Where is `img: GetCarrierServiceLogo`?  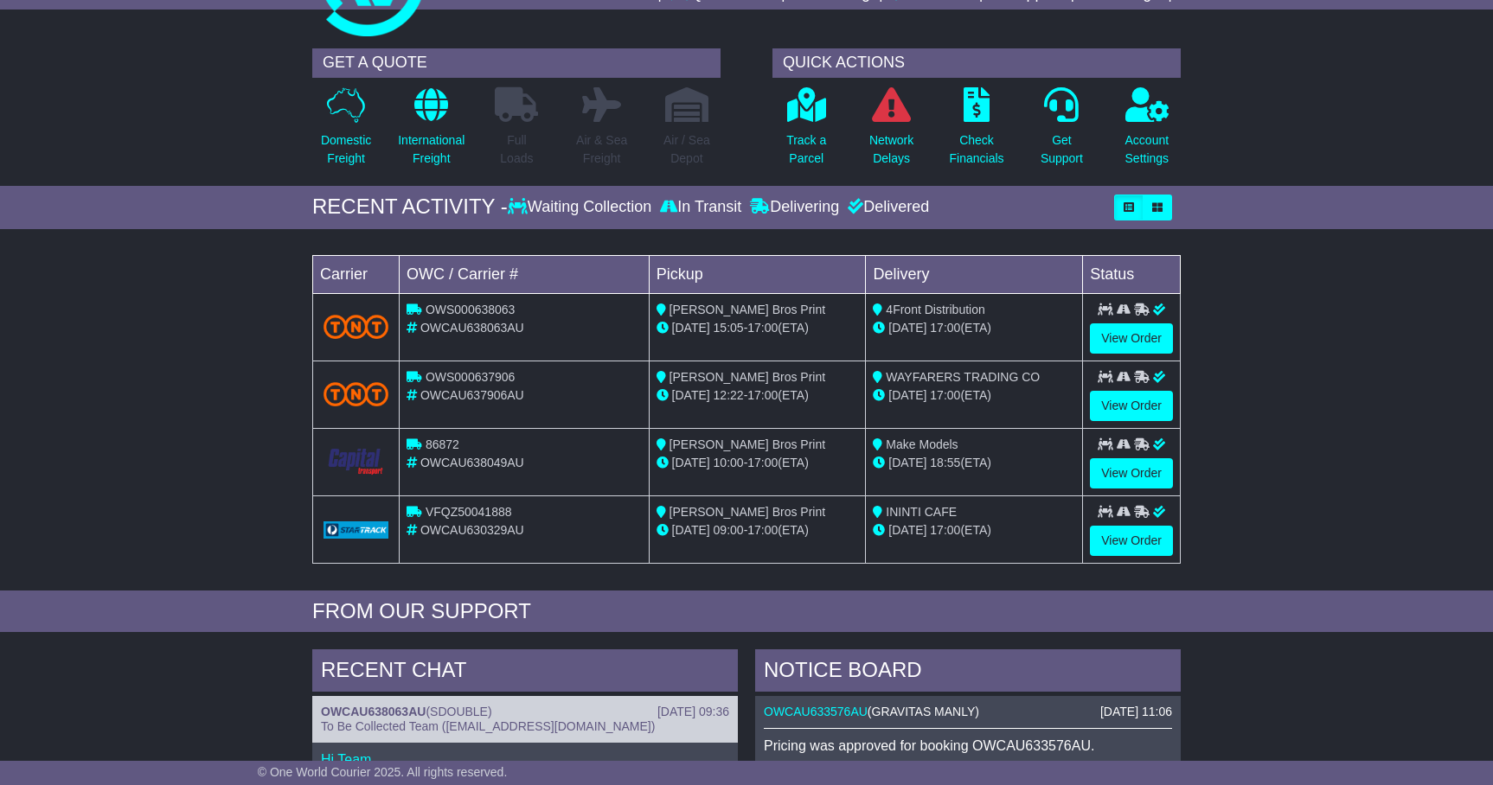 img: GetCarrierServiceLogo is located at coordinates (356, 530).